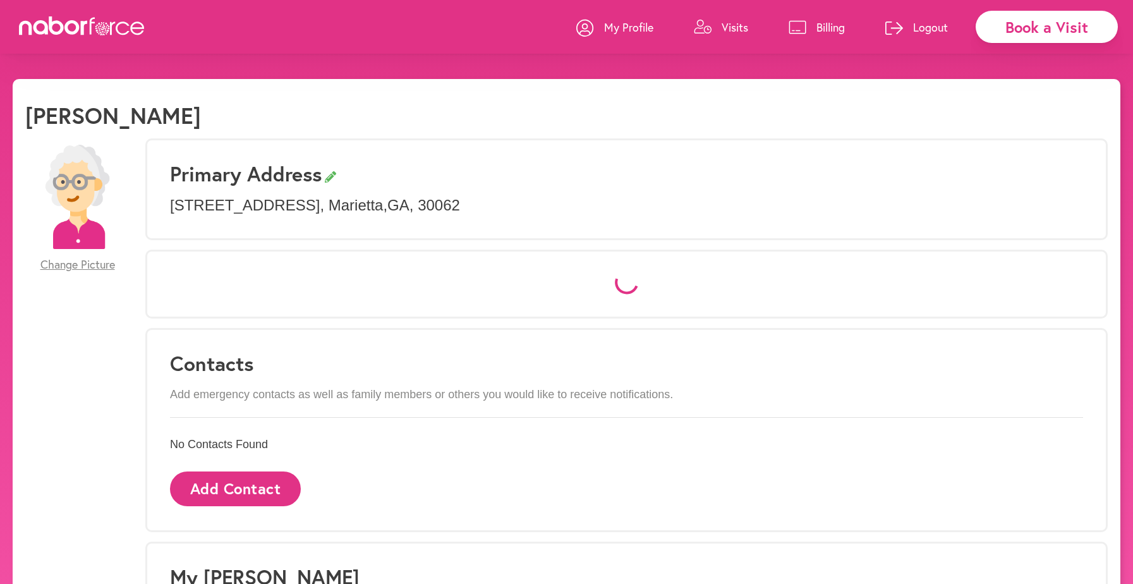 Image resolution: width=1133 pixels, height=584 pixels. What do you see at coordinates (626, 363) in the screenshot?
I see `h3: Contacts` at bounding box center [626, 363].